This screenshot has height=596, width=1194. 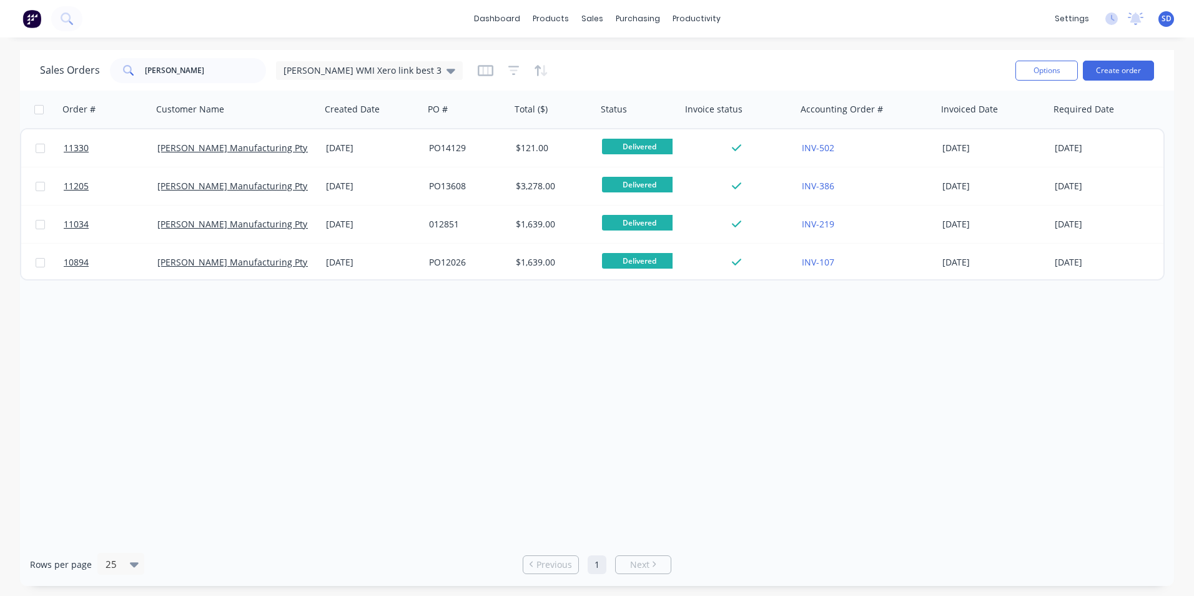 I want to click on div: sales, so click(x=592, y=19).